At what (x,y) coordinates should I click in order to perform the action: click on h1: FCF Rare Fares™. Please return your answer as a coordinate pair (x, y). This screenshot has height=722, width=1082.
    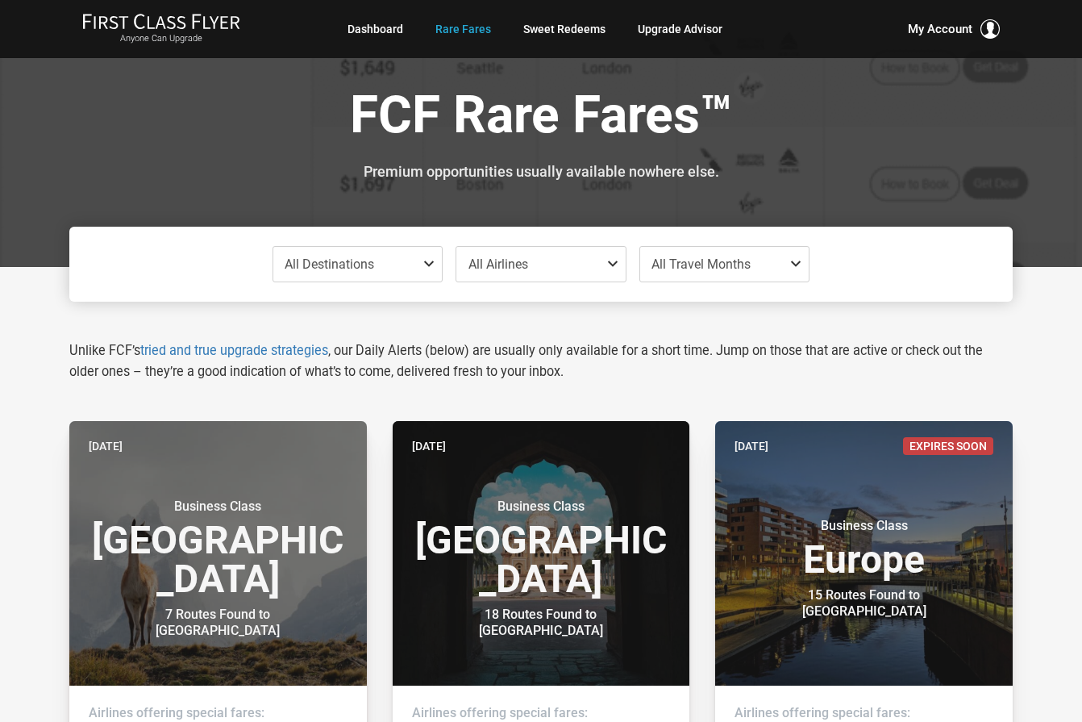
    Looking at the image, I should click on (541, 118).